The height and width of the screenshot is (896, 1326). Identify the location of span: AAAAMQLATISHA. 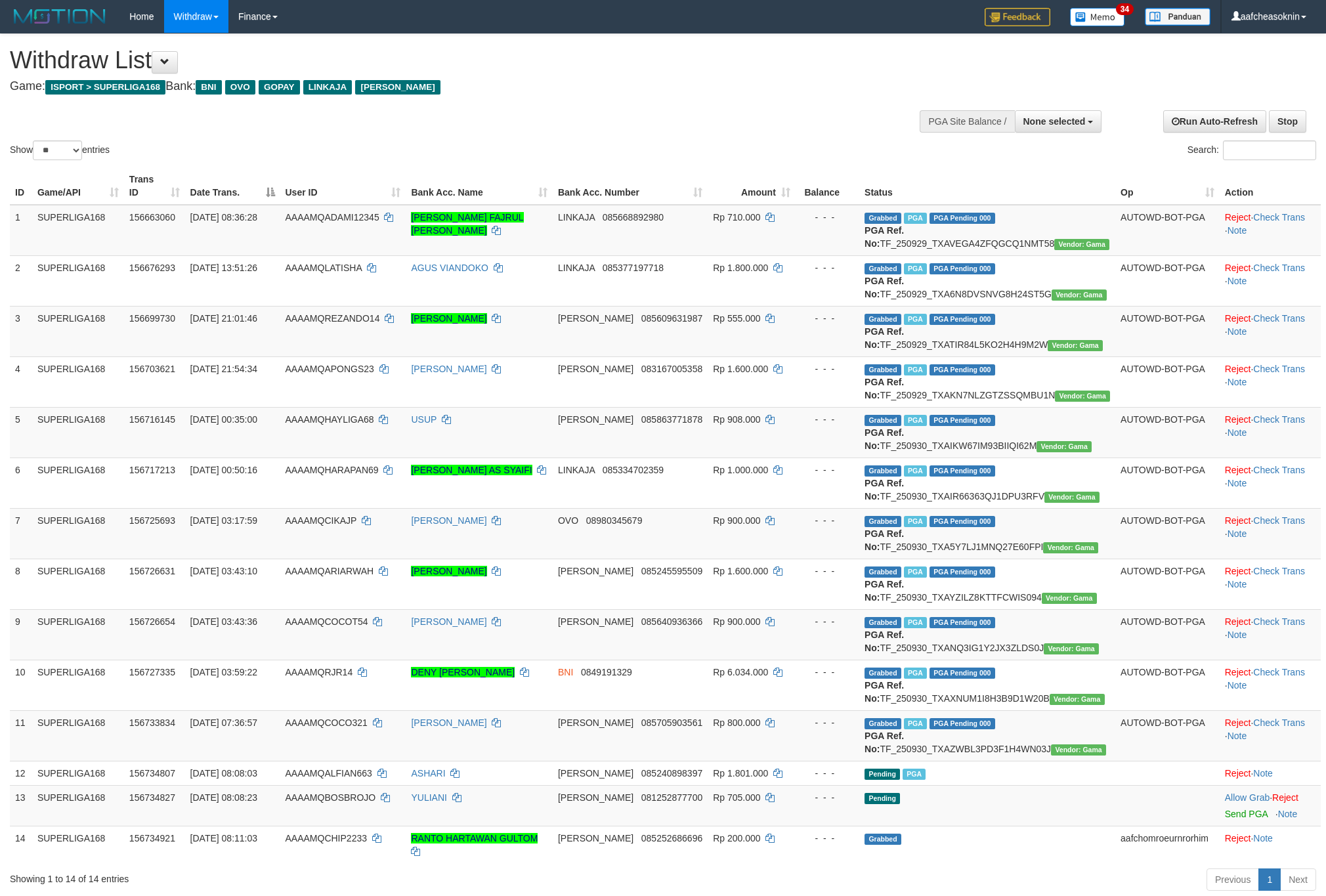
(324, 268).